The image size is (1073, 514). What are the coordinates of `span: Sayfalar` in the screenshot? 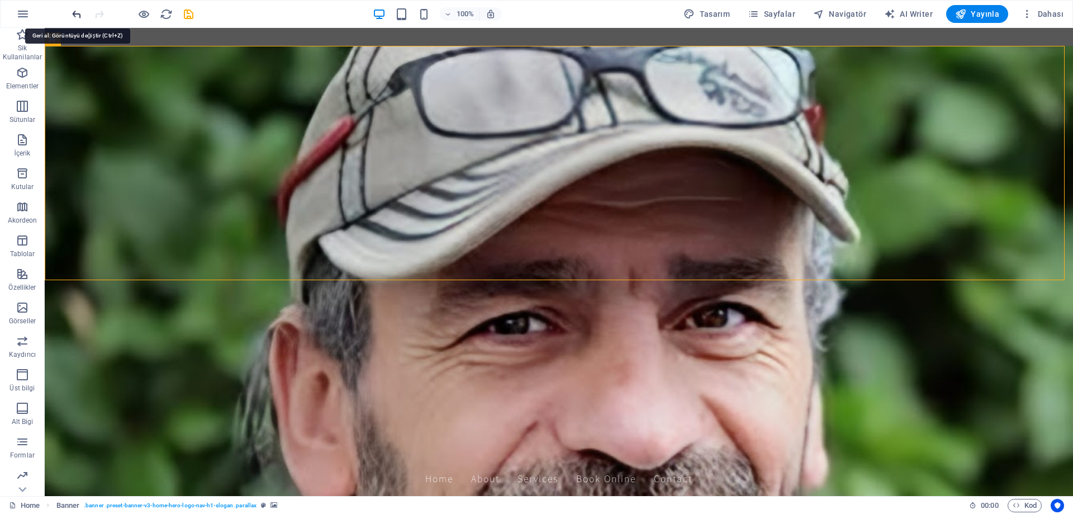 It's located at (771, 14).